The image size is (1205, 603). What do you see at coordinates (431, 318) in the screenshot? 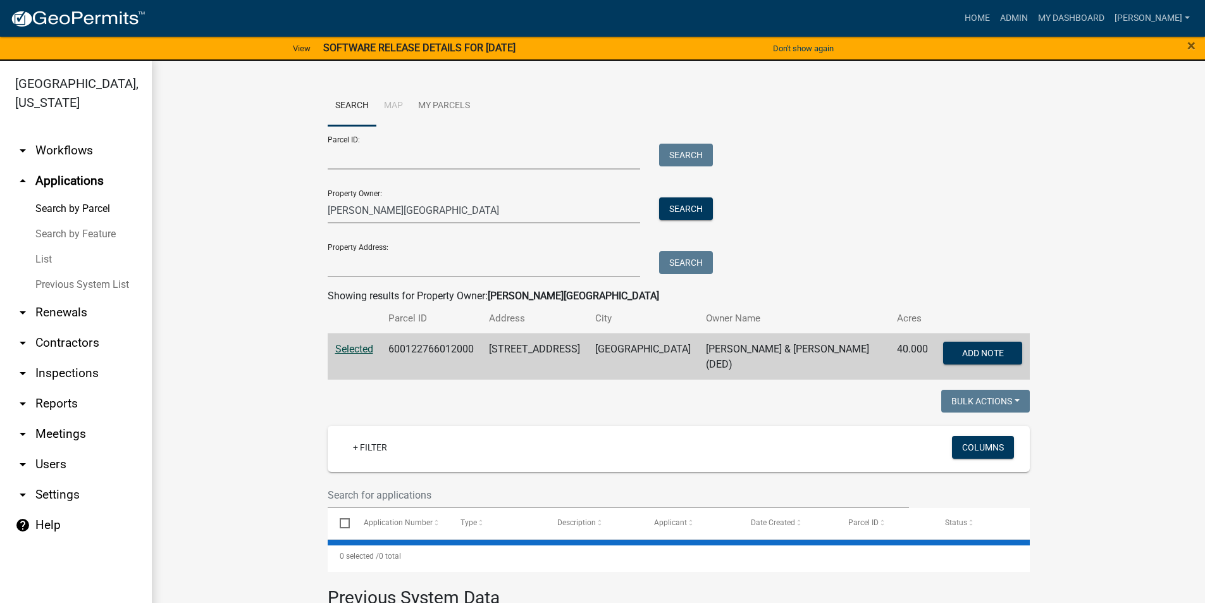
I see `th: Parcel ID` at bounding box center [431, 318].